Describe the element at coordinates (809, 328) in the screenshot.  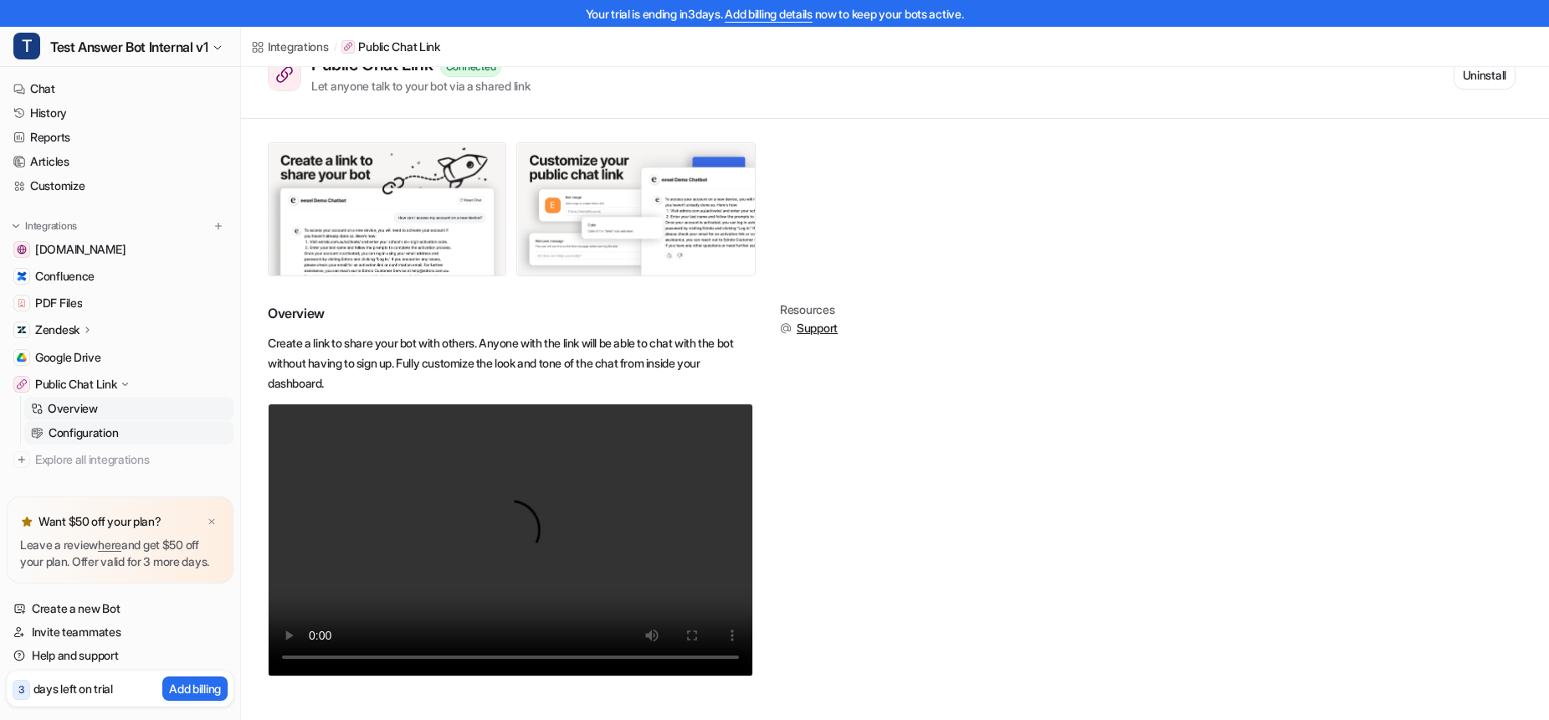
I see `button: Support` at that location.